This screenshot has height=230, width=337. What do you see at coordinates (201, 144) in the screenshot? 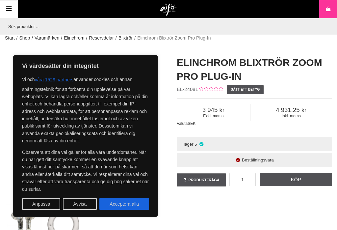
I see `i: I lager` at bounding box center [201, 144].